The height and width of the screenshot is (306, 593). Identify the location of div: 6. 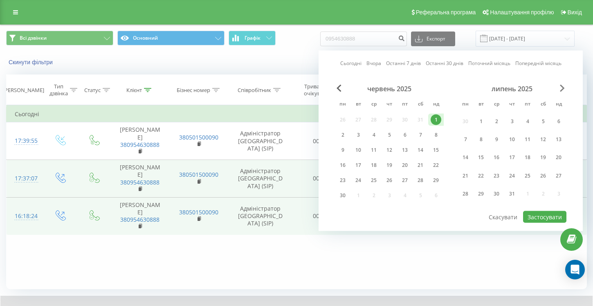
(559, 121).